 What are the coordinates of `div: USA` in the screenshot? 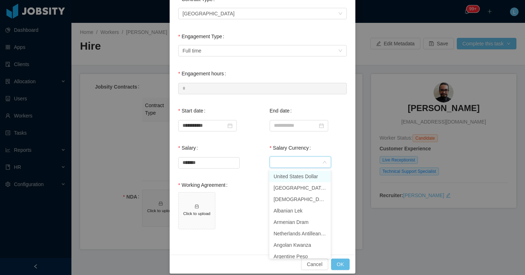 It's located at (209, 14).